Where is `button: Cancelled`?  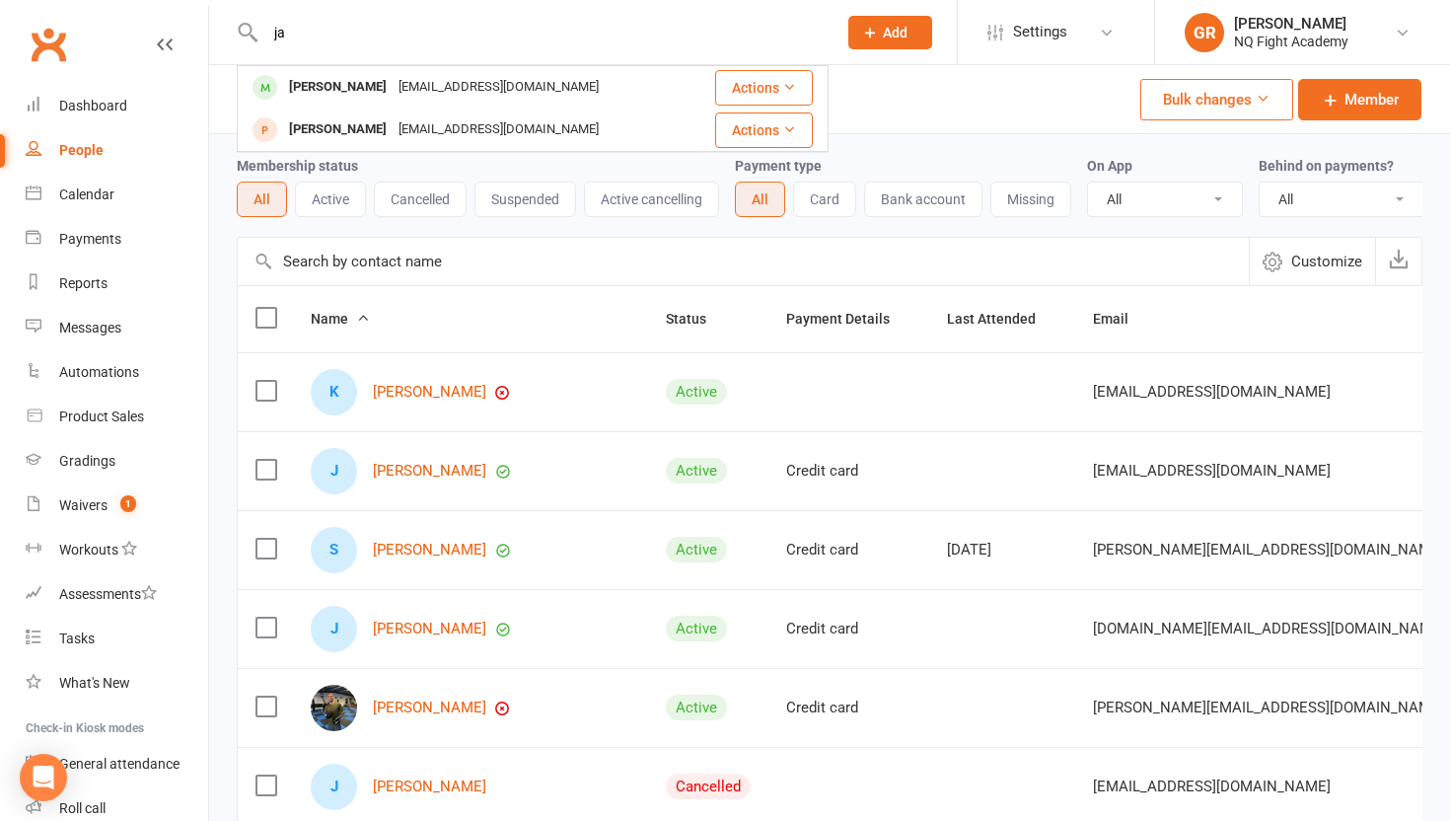 button: Cancelled is located at coordinates (420, 199).